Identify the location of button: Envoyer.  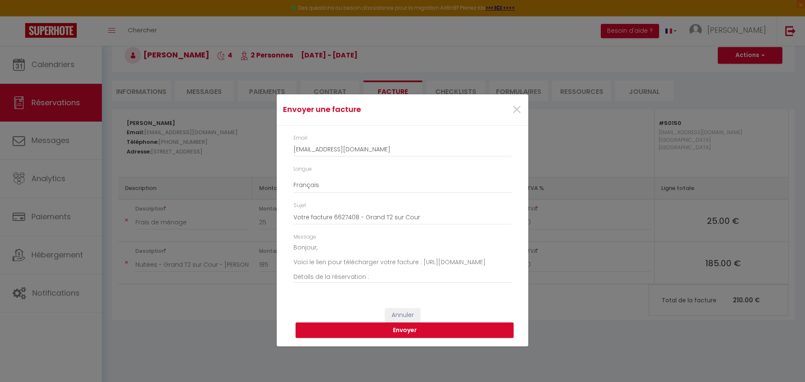
(405, 330).